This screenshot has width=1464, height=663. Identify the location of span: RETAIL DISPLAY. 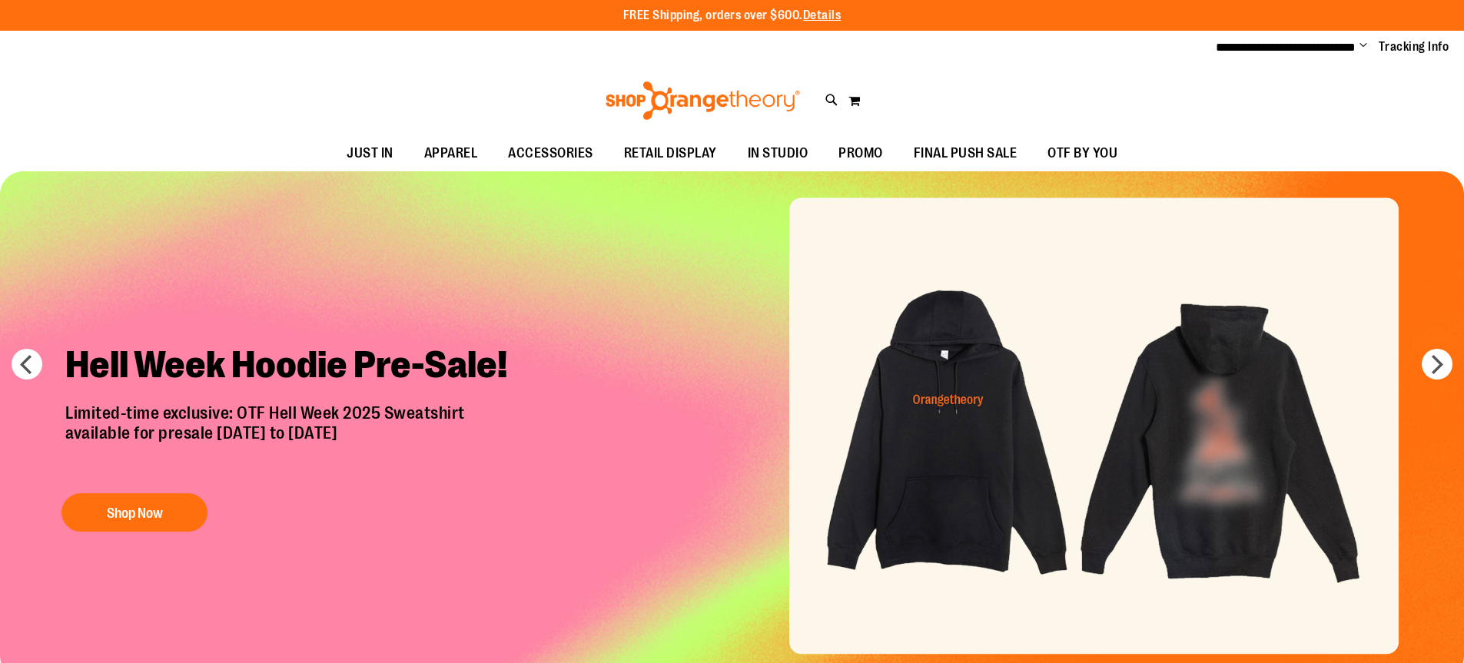
(670, 153).